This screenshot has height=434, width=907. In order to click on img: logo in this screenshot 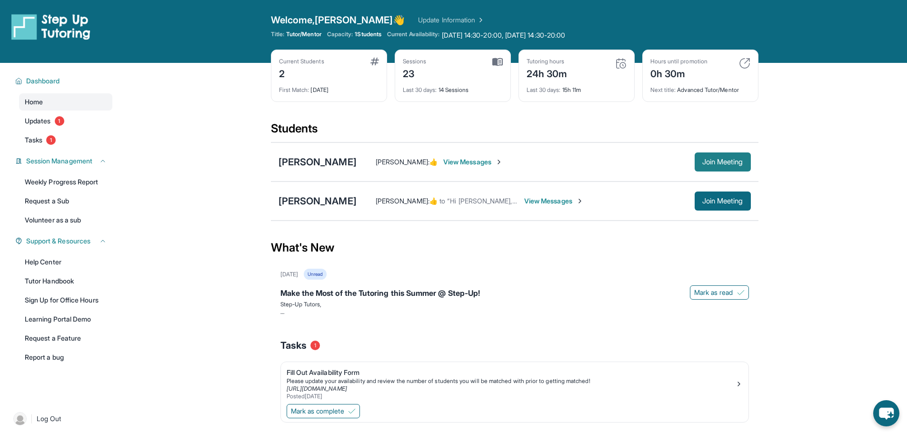, I will do `click(51, 27)`.